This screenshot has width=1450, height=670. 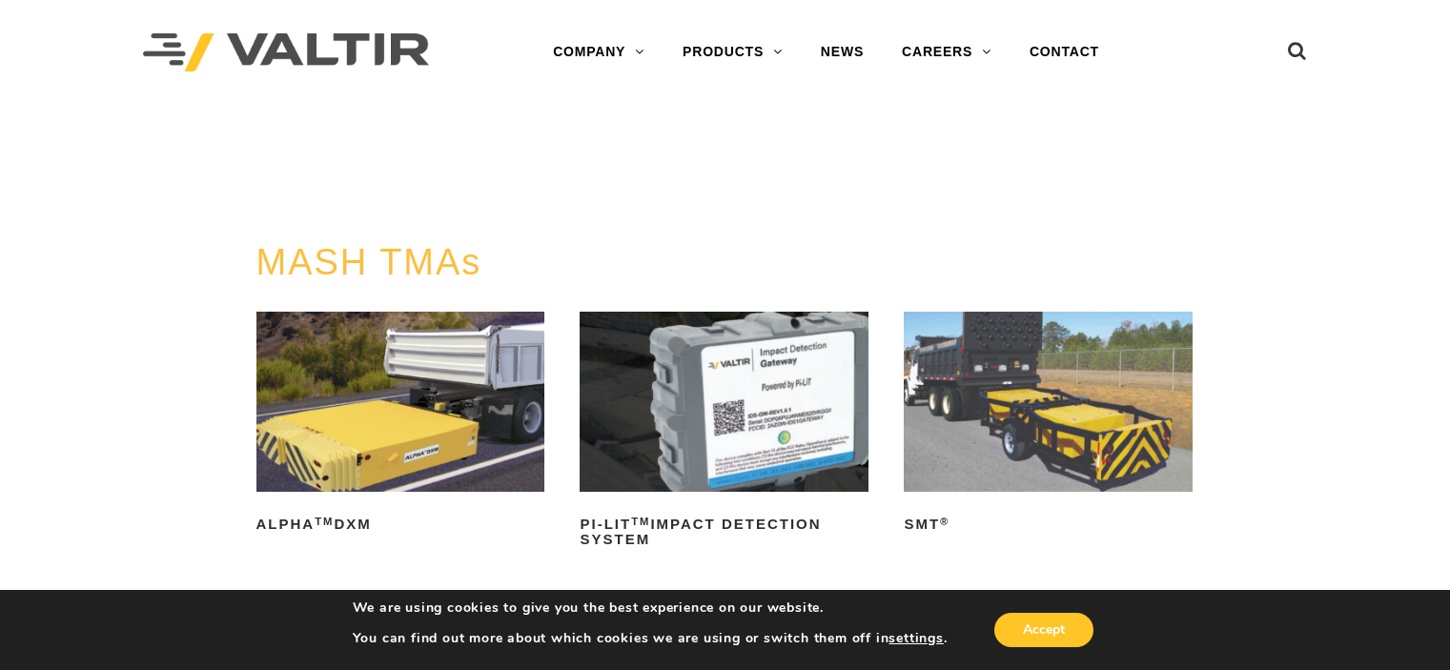 I want to click on a: CAREERS, so click(x=947, y=52).